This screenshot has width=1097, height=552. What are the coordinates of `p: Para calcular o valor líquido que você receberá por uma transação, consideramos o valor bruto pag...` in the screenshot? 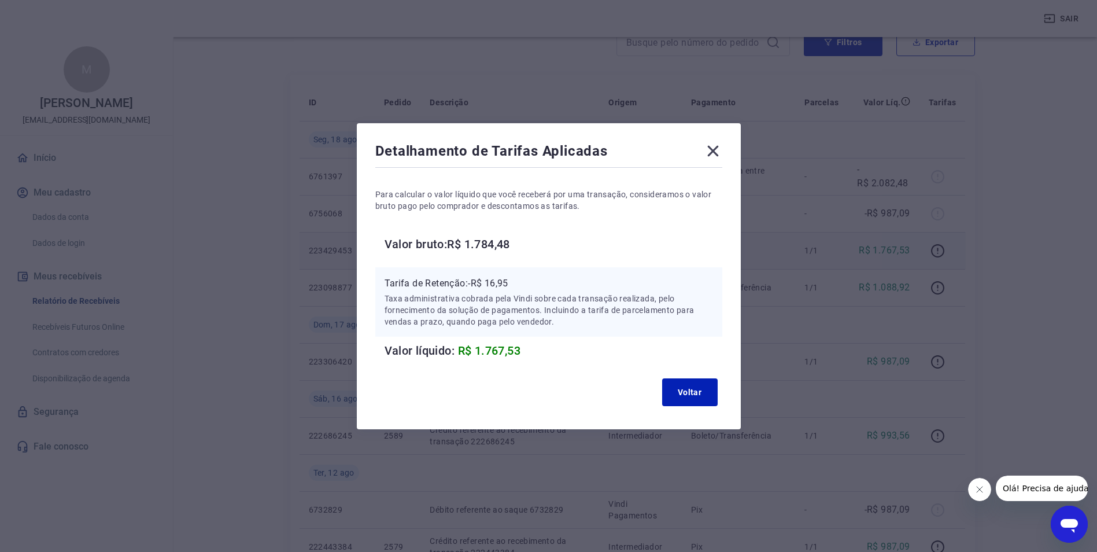 It's located at (549, 200).